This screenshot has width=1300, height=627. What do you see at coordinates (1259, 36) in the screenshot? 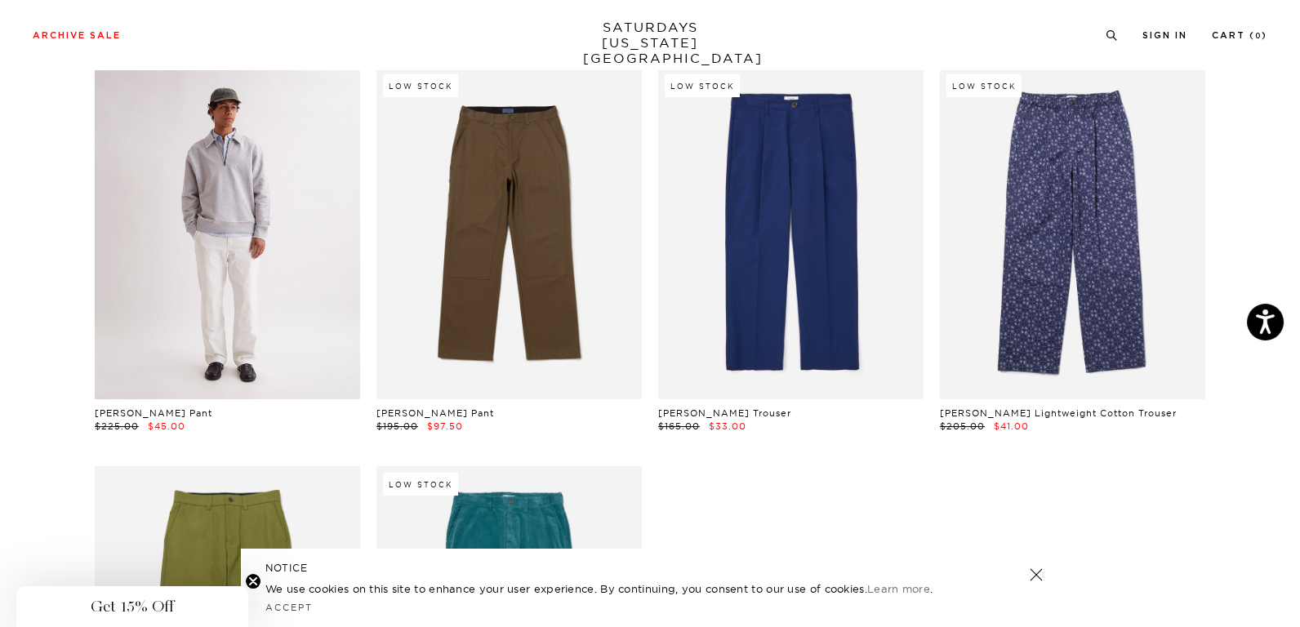
I see `small: 0` at bounding box center [1259, 36].